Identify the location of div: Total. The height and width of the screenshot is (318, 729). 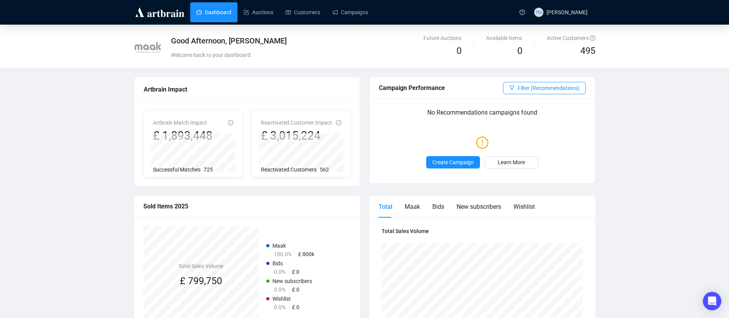
(385, 206).